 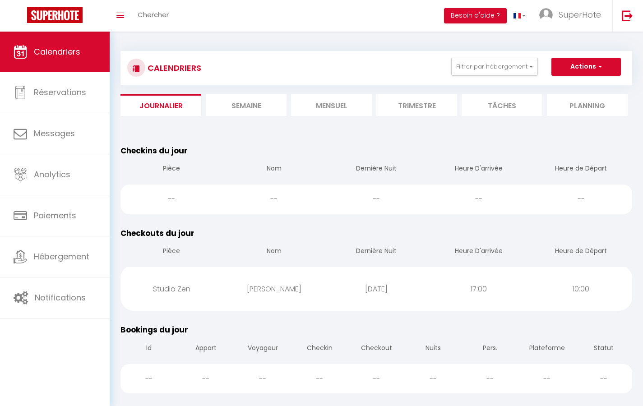 What do you see at coordinates (547, 349) in the screenshot?
I see `th: Plateforme` at bounding box center [547, 349].